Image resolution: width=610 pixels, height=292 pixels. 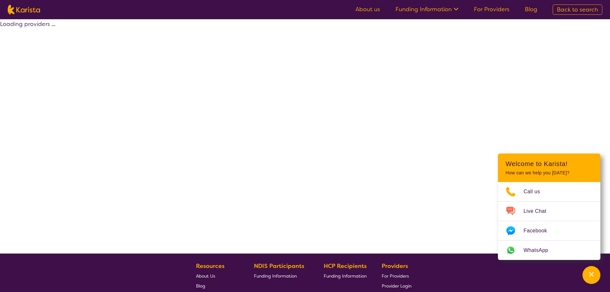 I want to click on b: Providers, so click(x=395, y=266).